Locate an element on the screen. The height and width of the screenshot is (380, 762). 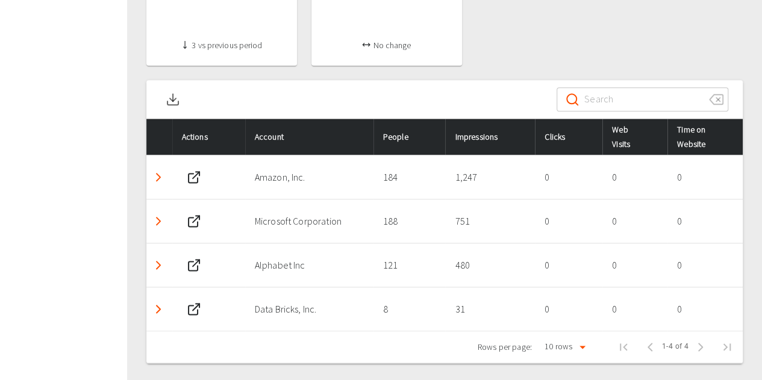
span: Actions is located at coordinates (204, 137).